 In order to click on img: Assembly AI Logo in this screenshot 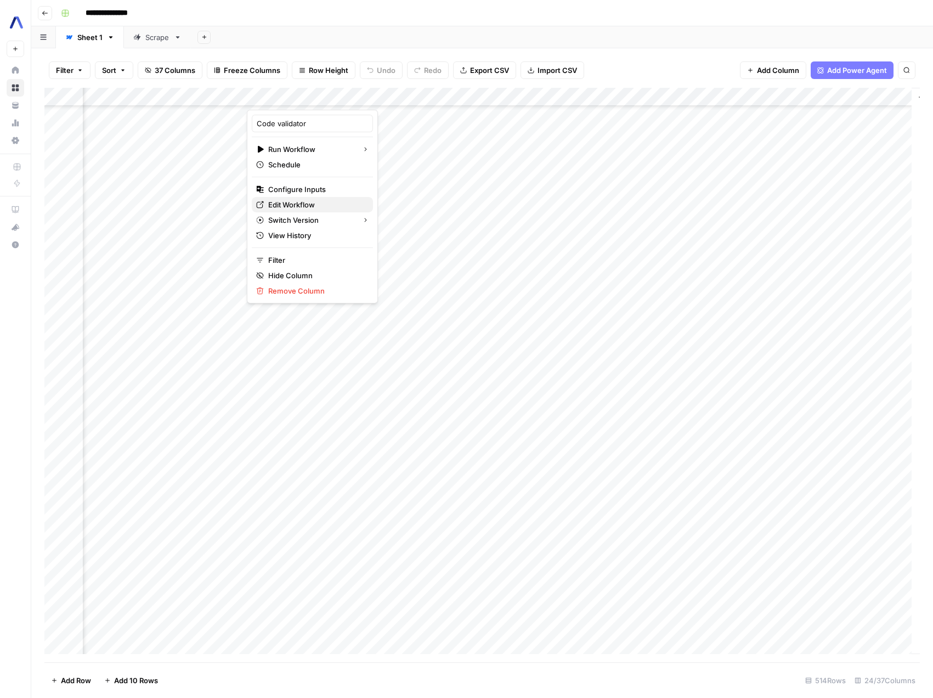, I will do `click(16, 22)`.